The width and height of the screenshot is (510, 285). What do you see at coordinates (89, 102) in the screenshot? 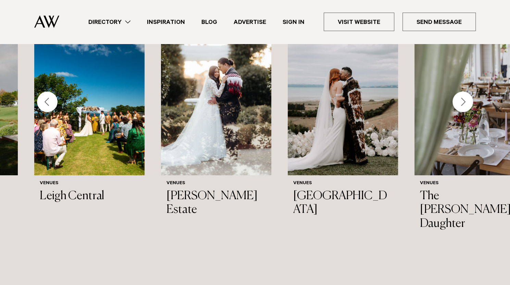
I see `img: Blue sky wedding venue Auckland` at bounding box center [89, 102].